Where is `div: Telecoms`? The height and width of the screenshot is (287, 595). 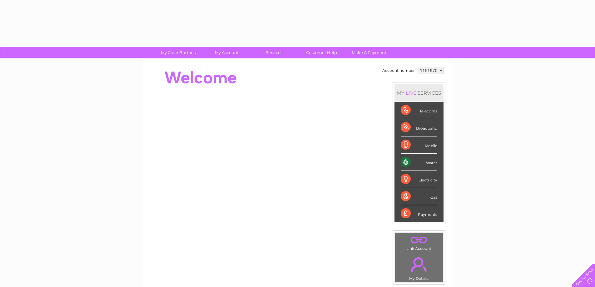
div: Telecoms is located at coordinates (419, 110).